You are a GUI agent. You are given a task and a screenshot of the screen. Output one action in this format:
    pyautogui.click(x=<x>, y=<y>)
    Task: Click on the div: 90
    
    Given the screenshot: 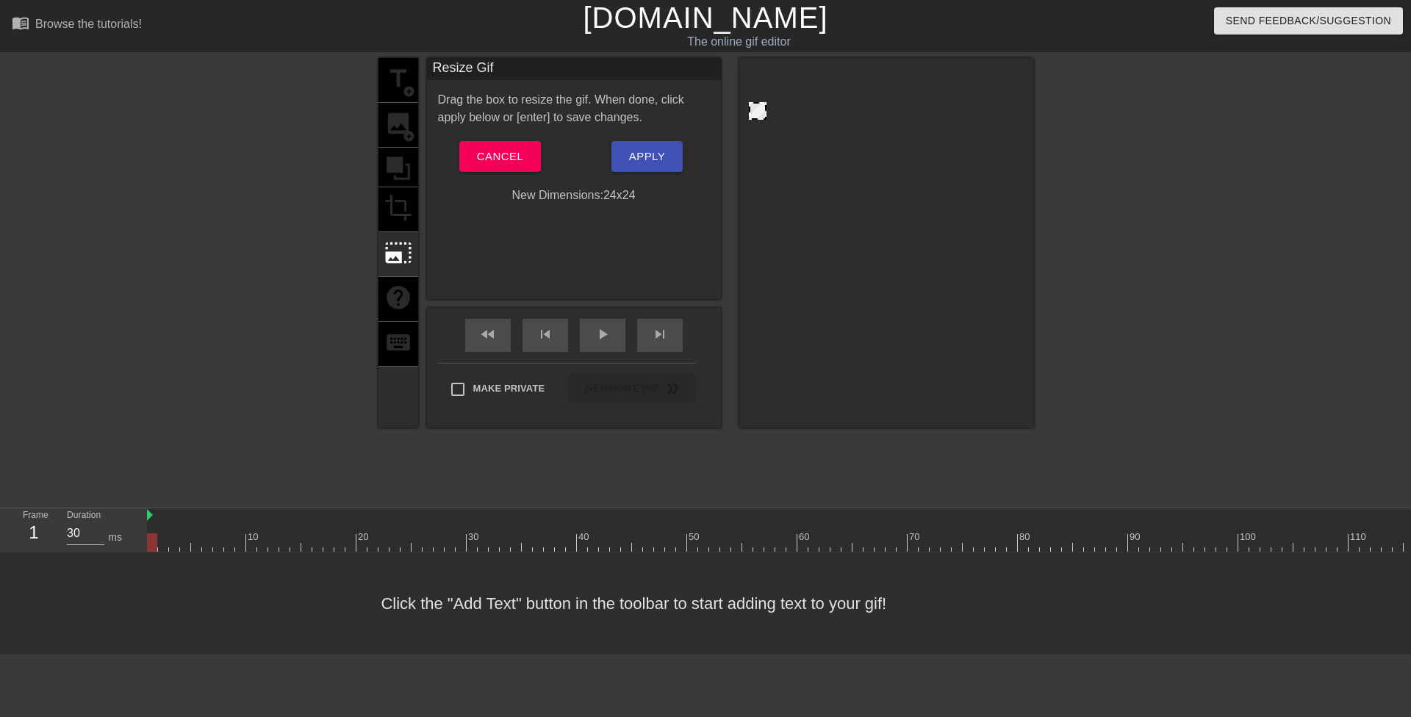 What is the action you would take?
    pyautogui.click(x=1136, y=537)
    